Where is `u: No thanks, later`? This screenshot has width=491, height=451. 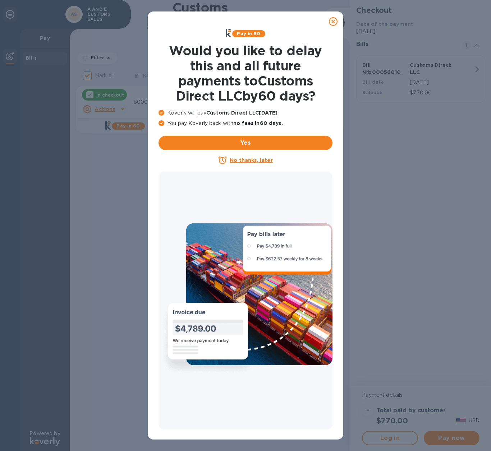
u: No thanks, later is located at coordinates (251, 160).